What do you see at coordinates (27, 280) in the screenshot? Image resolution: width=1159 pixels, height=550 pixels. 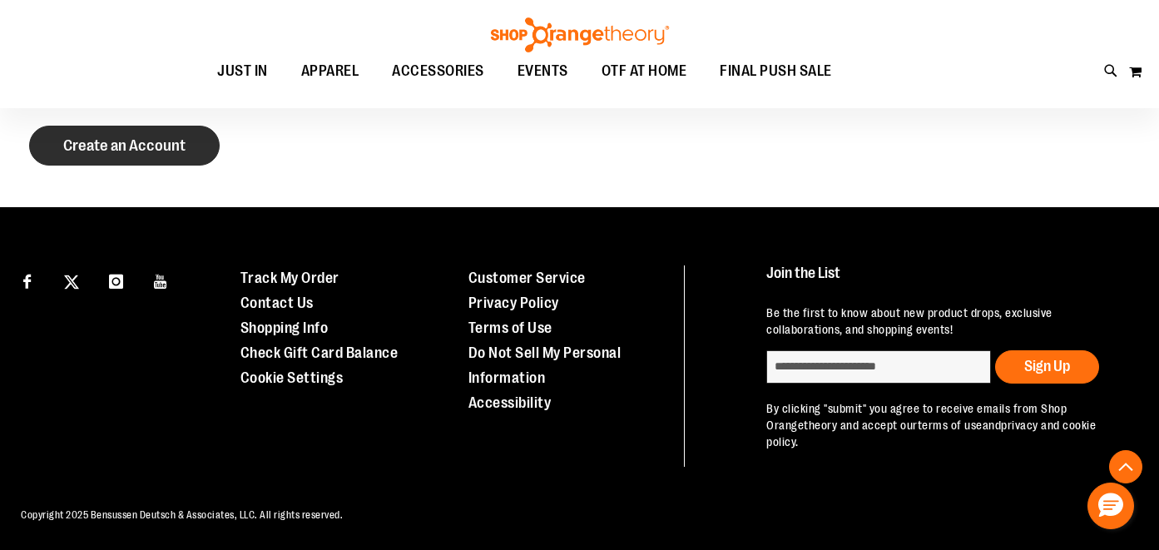 I see `a: Visit our Facebook page` at bounding box center [27, 280].